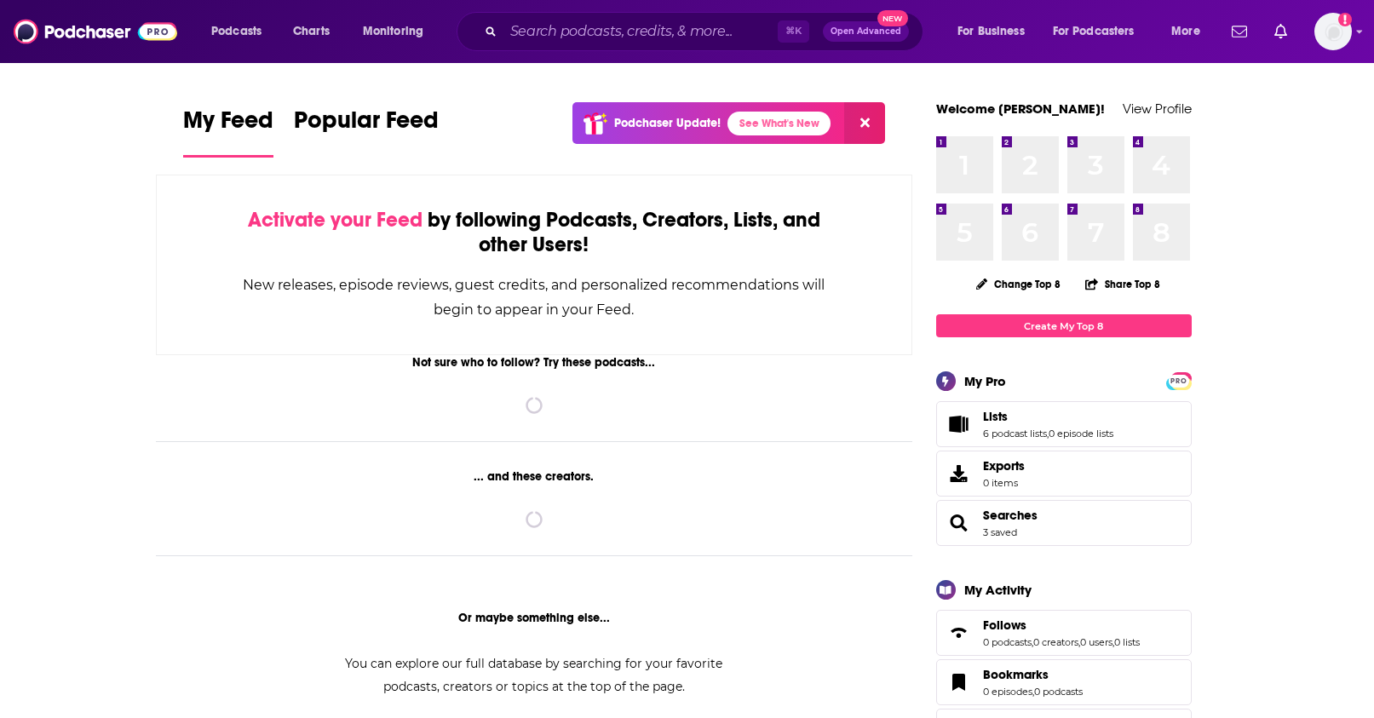 This screenshot has width=1374, height=718. I want to click on span: Charts, so click(311, 32).